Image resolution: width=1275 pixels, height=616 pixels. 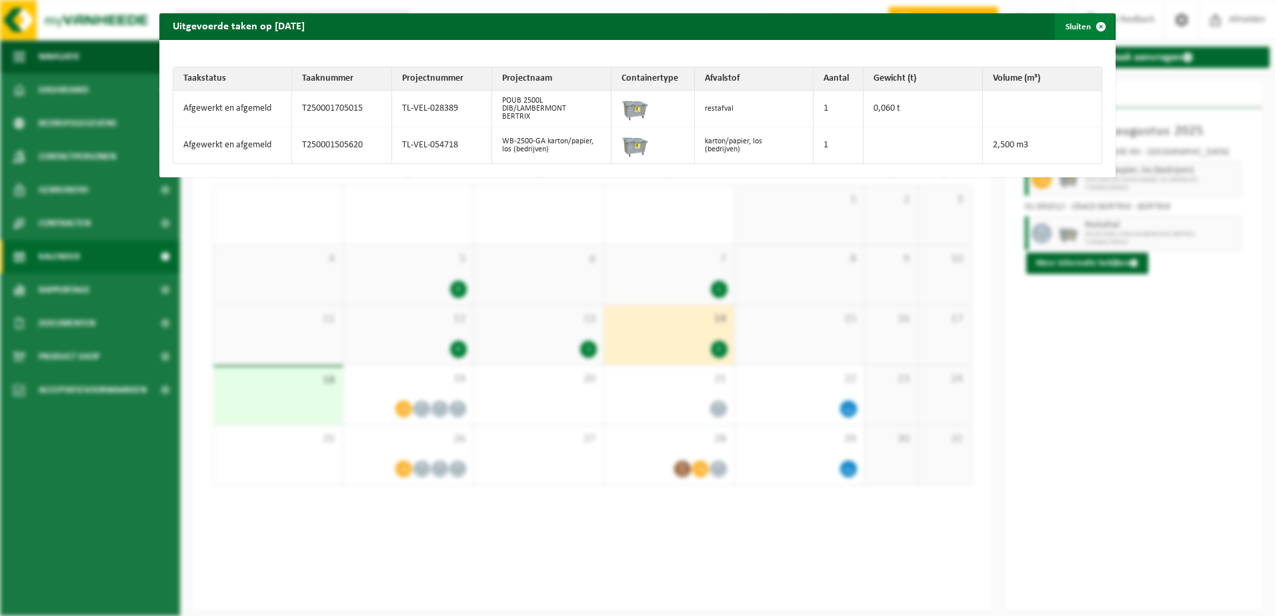 I want to click on td: POUB 2500L DIB/LAMBERMONT BERTRIX, so click(x=551, y=109).